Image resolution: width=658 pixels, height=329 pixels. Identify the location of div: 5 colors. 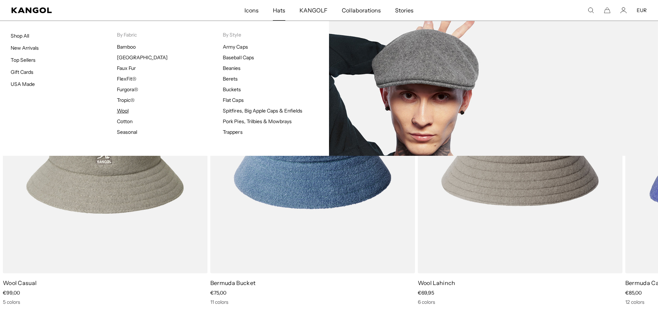
(105, 302).